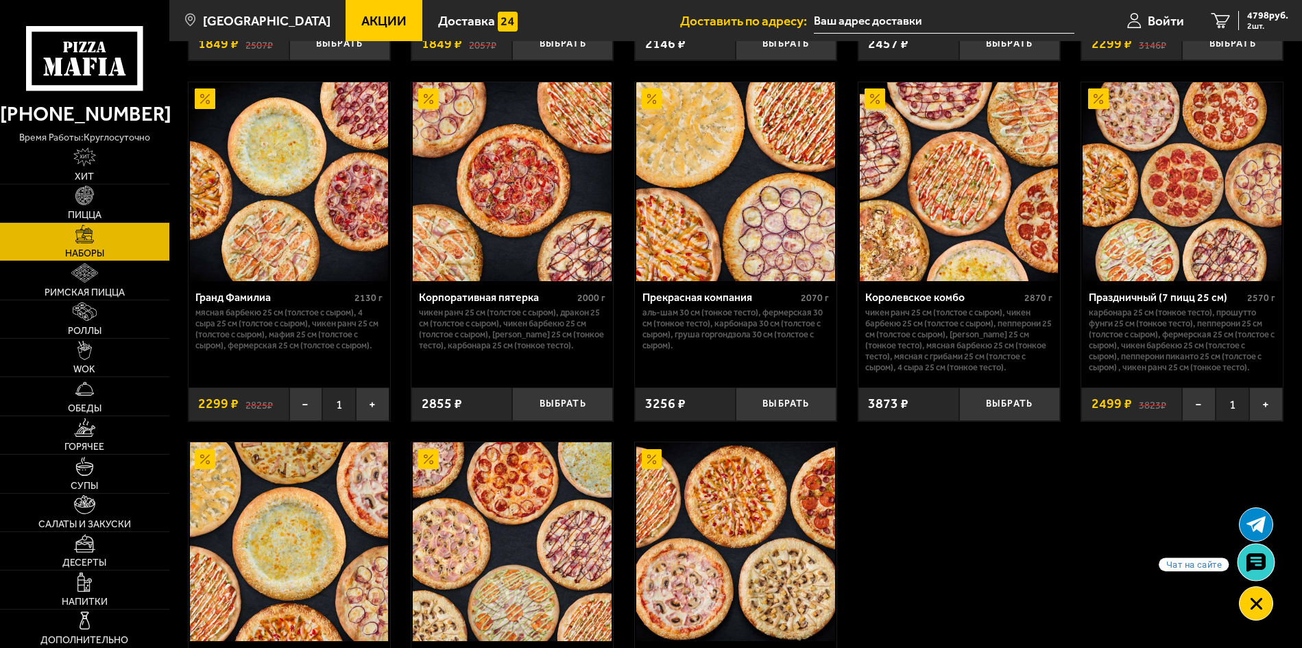 This screenshot has width=1302, height=648. Describe the element at coordinates (1166, 21) in the screenshot. I see `span: Войти` at that location.